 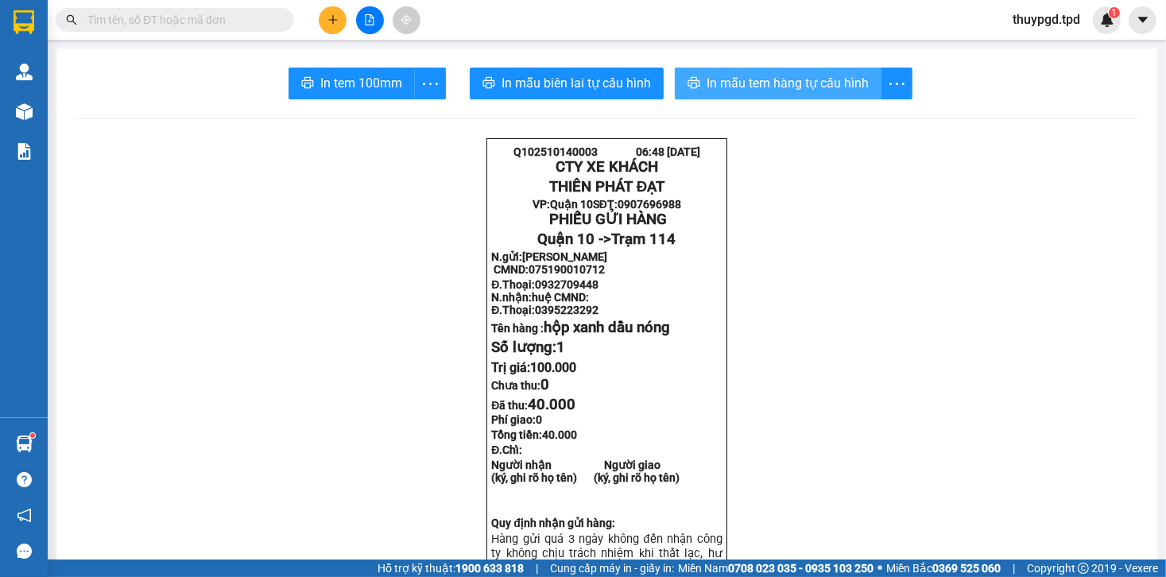 What do you see at coordinates (576, 83) in the screenshot?
I see `span: In mẫu biên lai tự cấu hình` at bounding box center [576, 83].